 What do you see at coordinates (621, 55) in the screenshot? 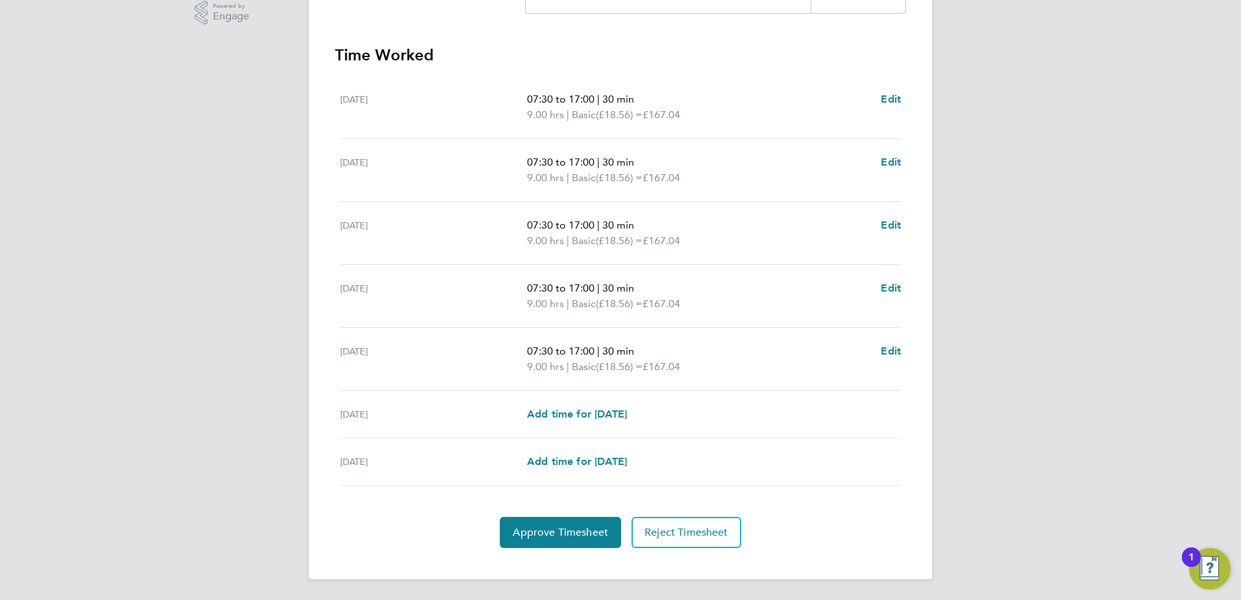
I see `h3: Time Worked` at bounding box center [621, 55].